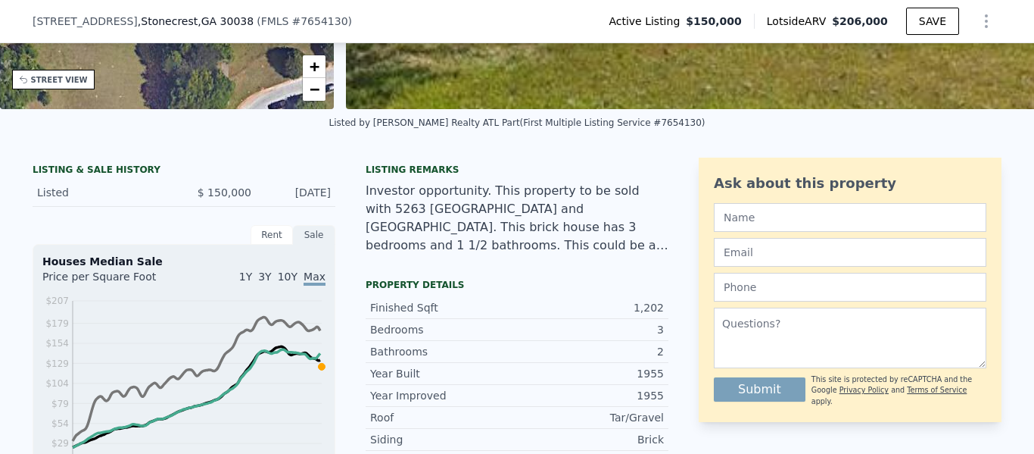 The image size is (1034, 454). What do you see at coordinates (987, 21) in the screenshot?
I see `button: Show Options` at bounding box center [987, 21].